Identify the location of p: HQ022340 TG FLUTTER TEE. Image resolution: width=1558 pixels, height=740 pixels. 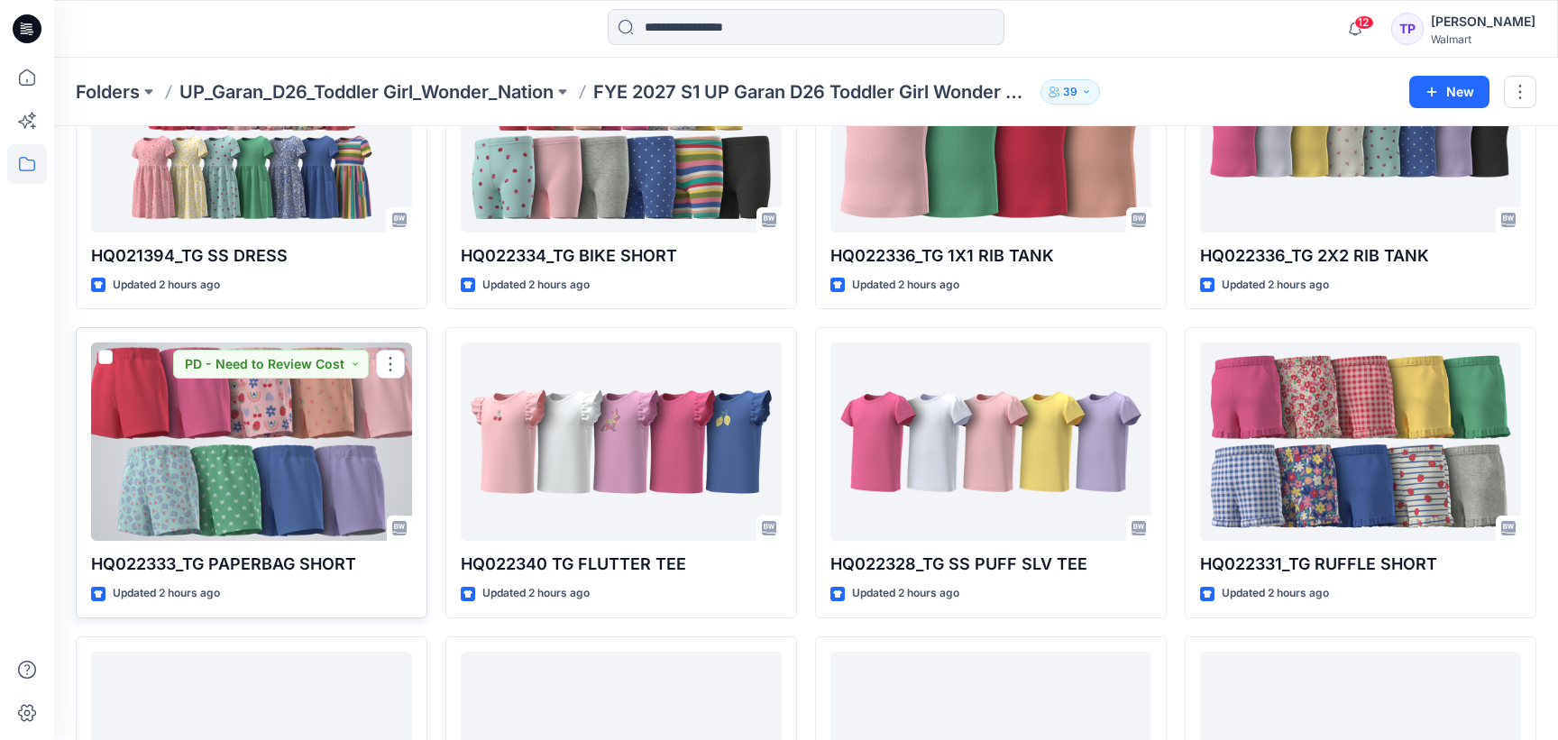
(621, 564).